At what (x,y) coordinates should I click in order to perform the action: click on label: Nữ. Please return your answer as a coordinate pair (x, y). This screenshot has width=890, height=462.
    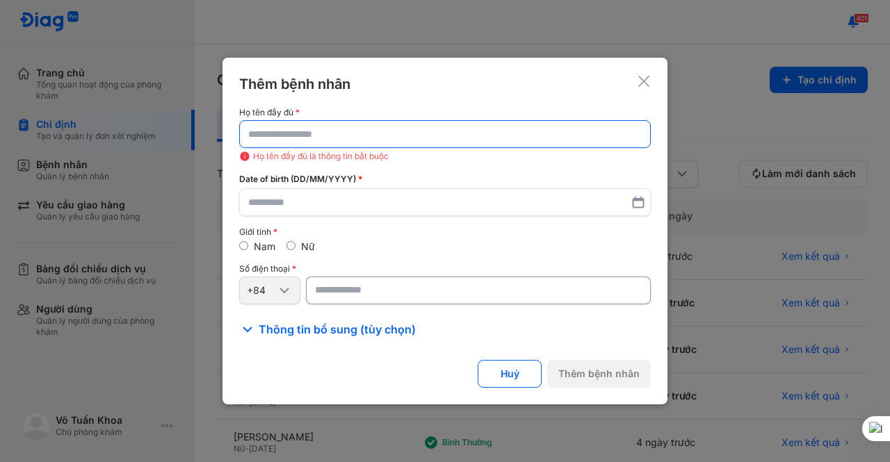
    Looking at the image, I should click on (308, 246).